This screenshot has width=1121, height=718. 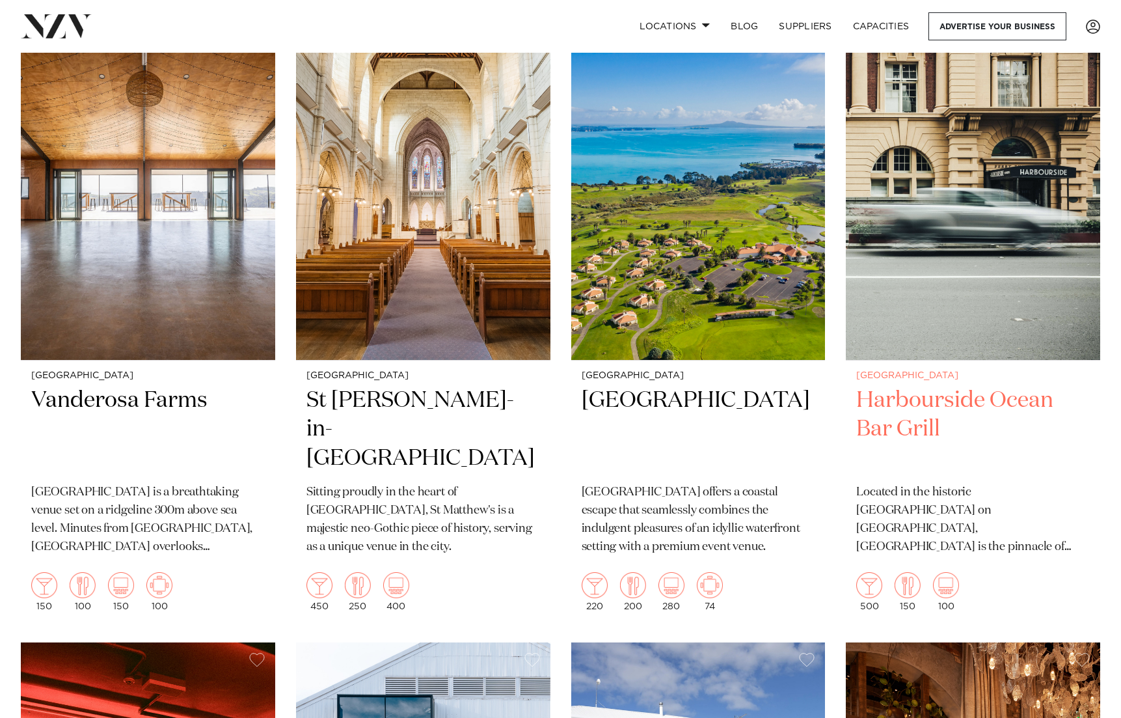 What do you see at coordinates (396, 591) in the screenshot?
I see `div: 400` at bounding box center [396, 591].